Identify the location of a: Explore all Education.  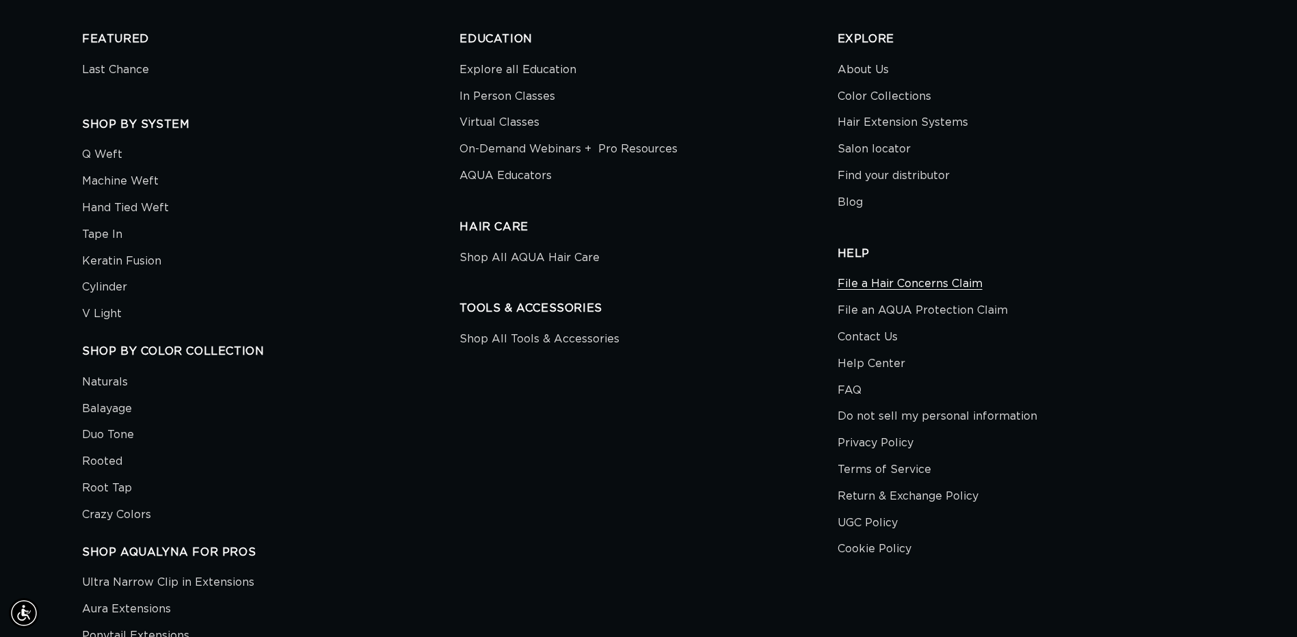
(517, 72).